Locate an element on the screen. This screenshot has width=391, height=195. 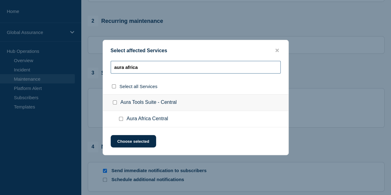
input: Search is located at coordinates (195, 67).